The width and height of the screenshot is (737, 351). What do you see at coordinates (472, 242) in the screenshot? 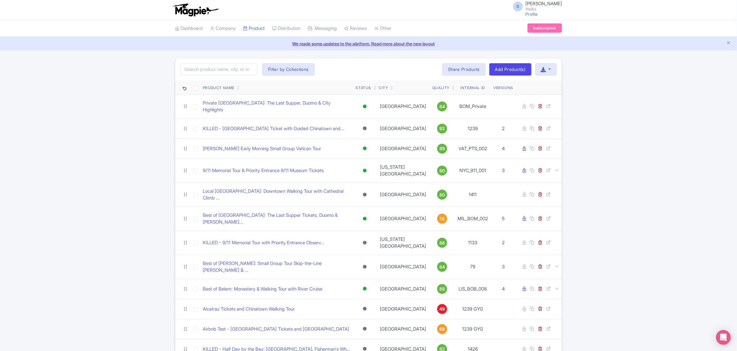
I see `td: 1133` at bounding box center [472, 242].